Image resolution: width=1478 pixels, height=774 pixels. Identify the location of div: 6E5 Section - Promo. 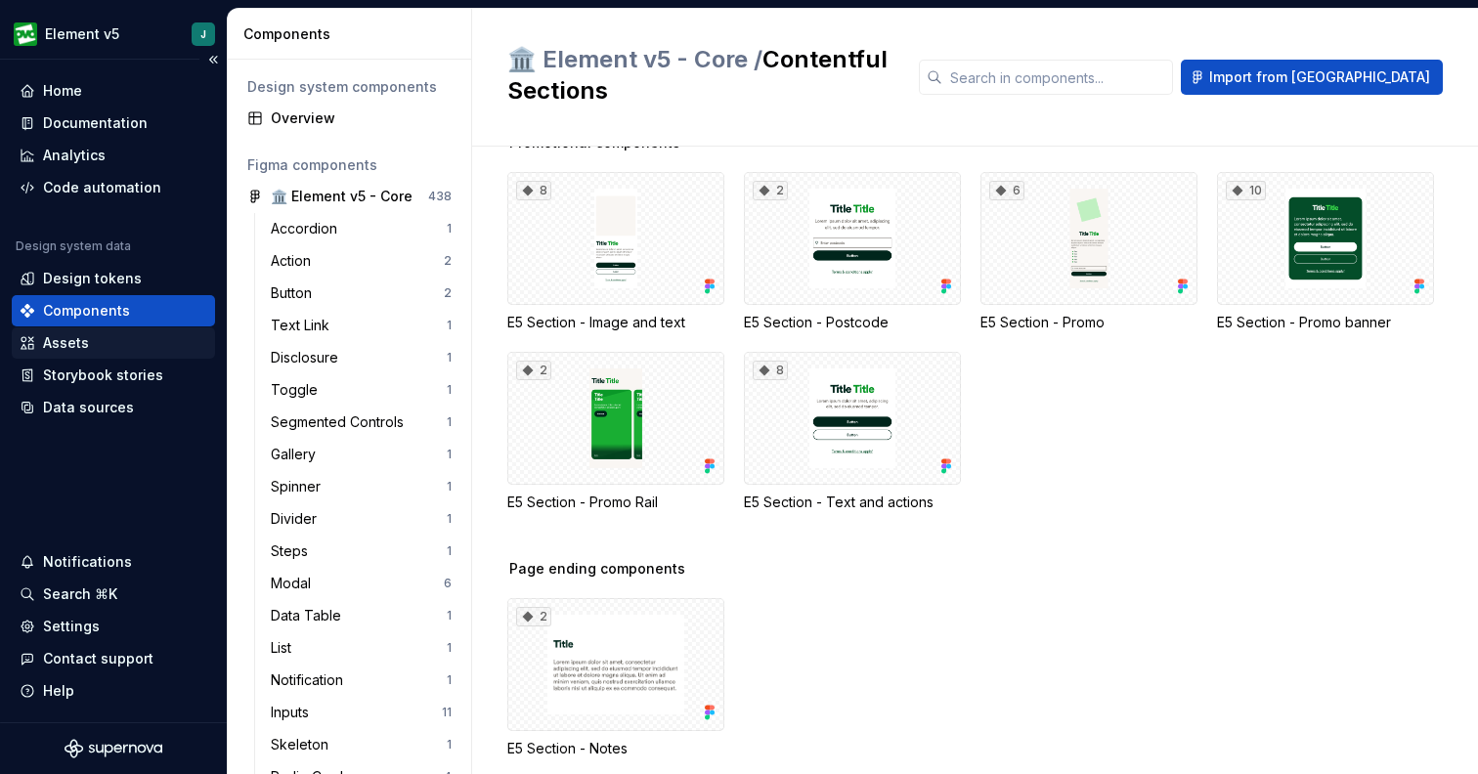
(1089, 252).